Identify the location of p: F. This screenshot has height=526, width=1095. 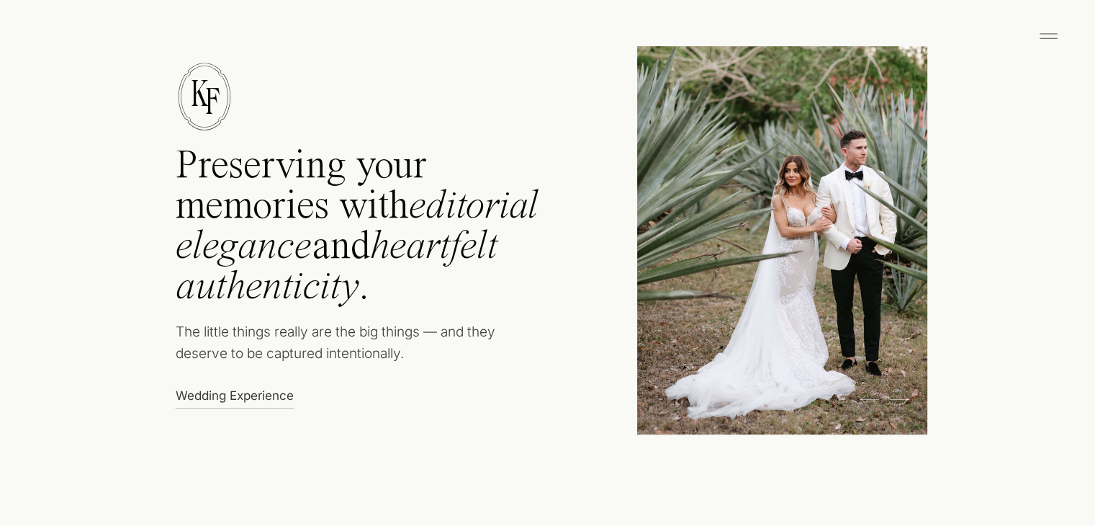
(212, 101).